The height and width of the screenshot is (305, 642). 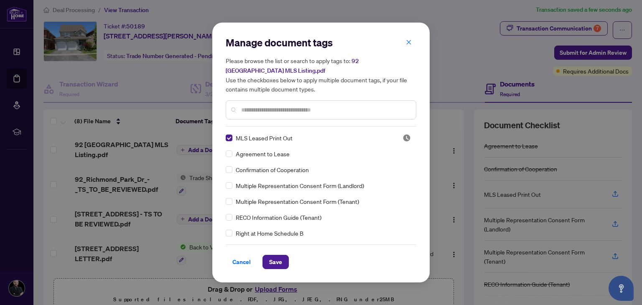 What do you see at coordinates (278, 217) in the screenshot?
I see `span: RECO Information Guide (Tenant)` at bounding box center [278, 217].